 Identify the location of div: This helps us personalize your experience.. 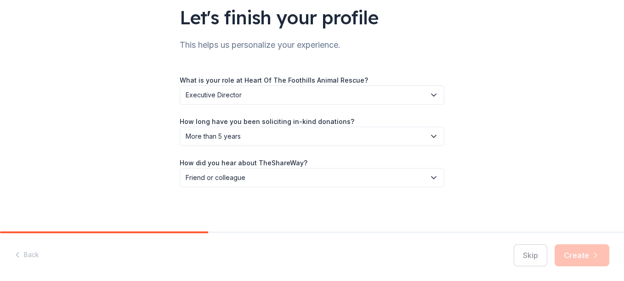
(312, 45).